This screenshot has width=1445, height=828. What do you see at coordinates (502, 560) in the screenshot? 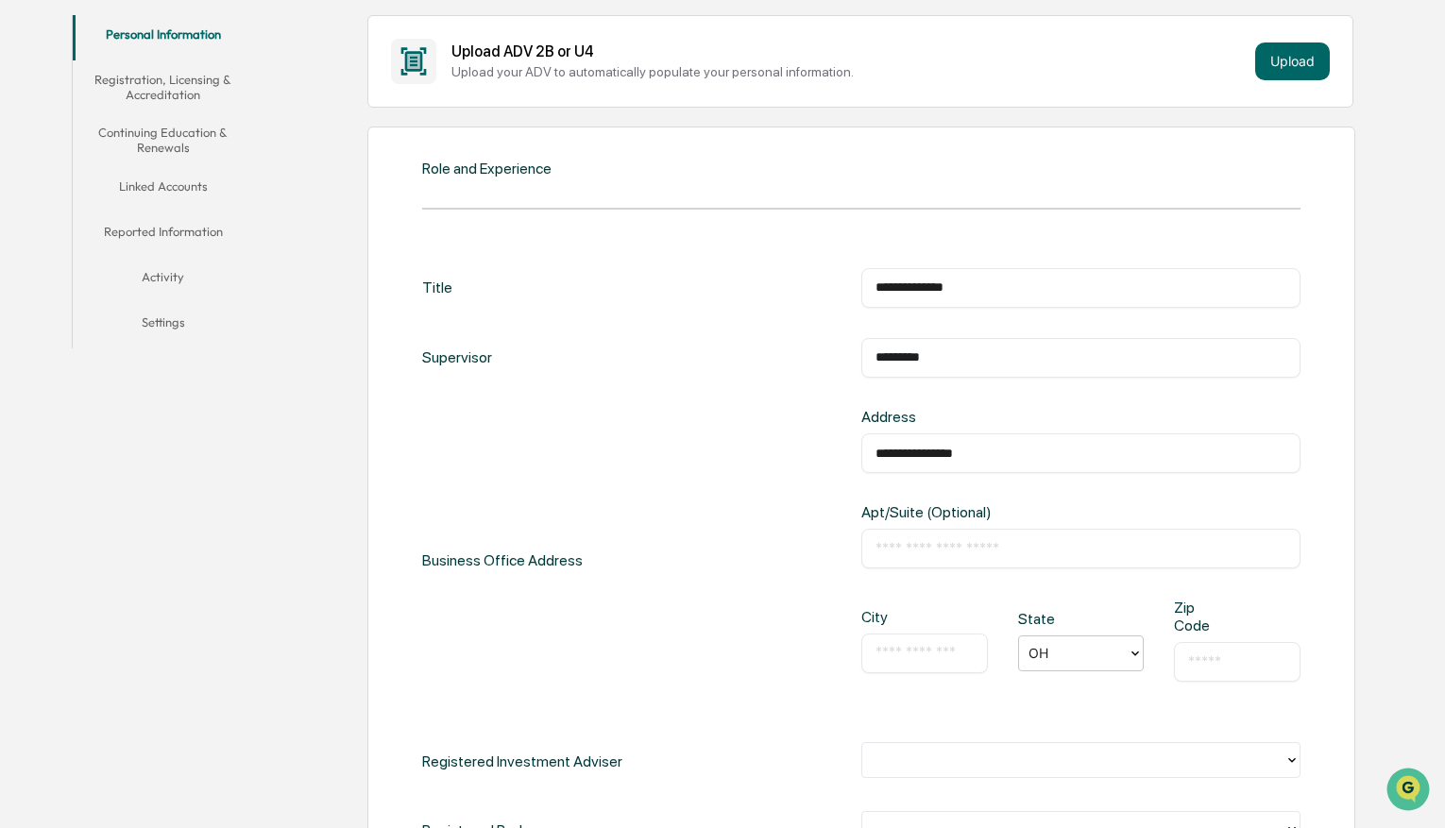
I see `div: Business Office Address` at bounding box center [502, 560].